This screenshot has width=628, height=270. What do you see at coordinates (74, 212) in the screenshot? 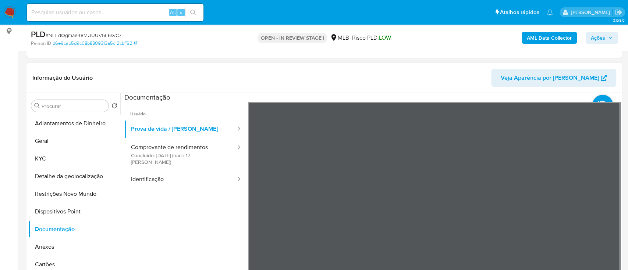
I see `button: Dispositivos Point` at bounding box center [74, 212].